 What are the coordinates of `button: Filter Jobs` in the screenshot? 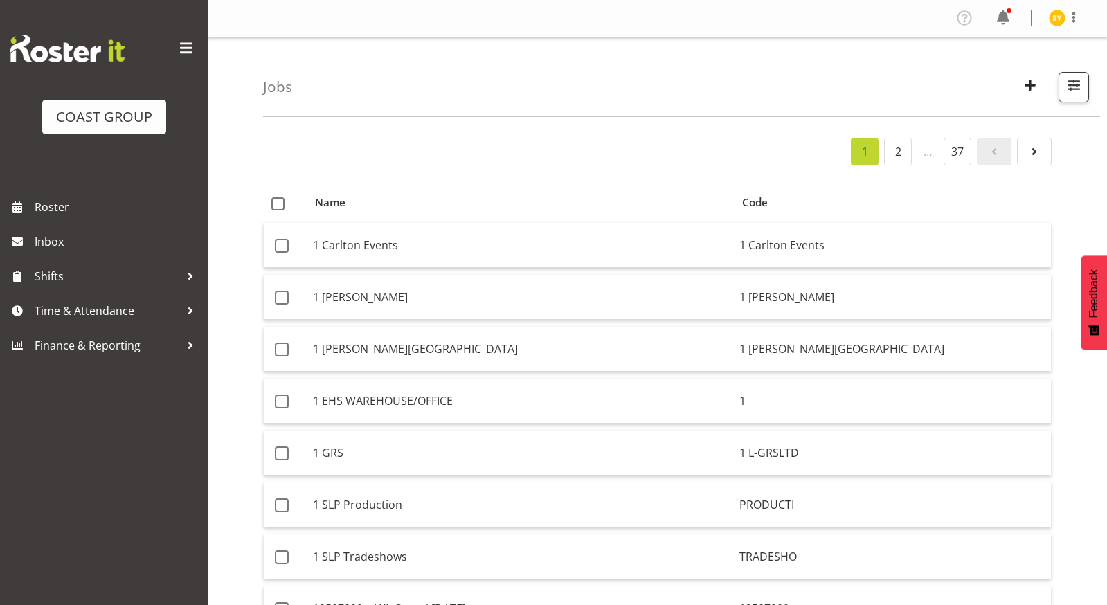 It's located at (1074, 87).